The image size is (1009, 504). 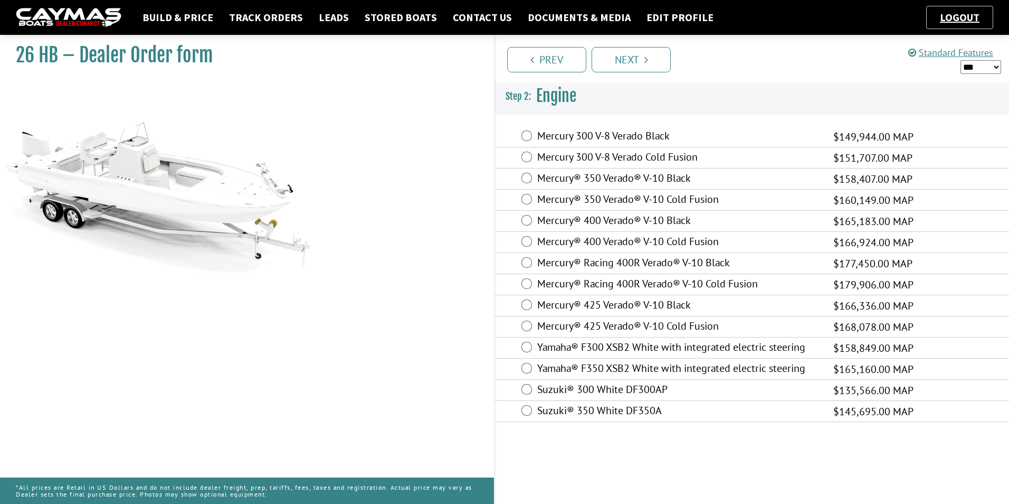 What do you see at coordinates (679, 285) in the screenshot?
I see `label: Mercury® Racing 400R Verado® V-10 Cold Fusion` at bounding box center [679, 285].